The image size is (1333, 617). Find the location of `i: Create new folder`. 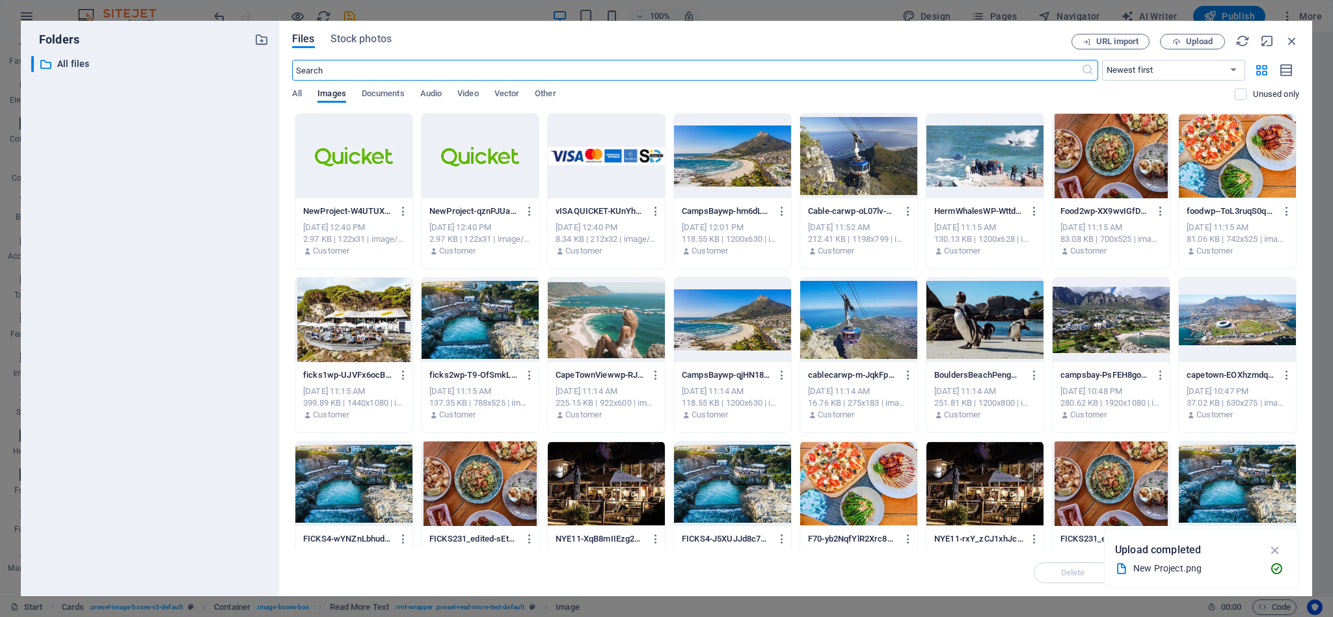

i: Create new folder is located at coordinates (262, 40).